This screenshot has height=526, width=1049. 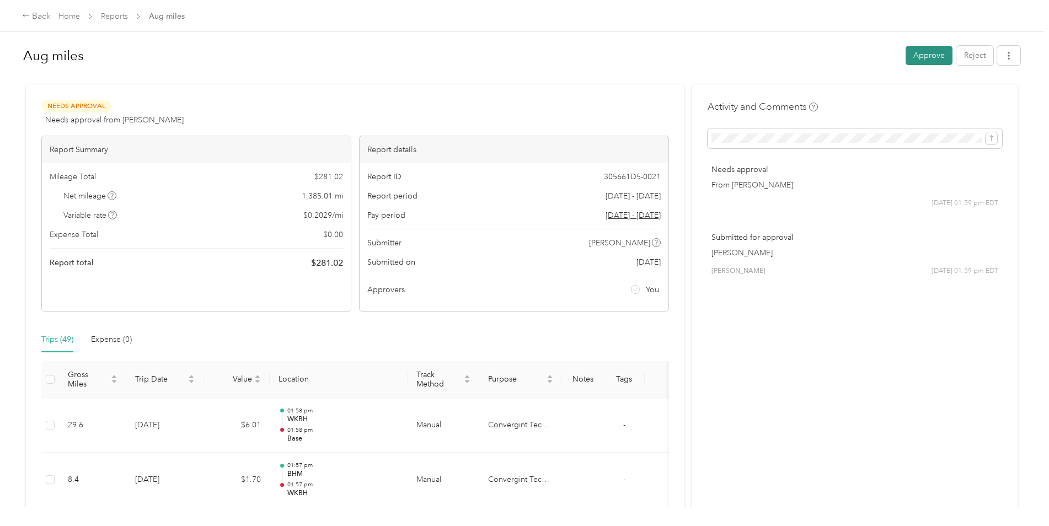 I want to click on th: Location, so click(x=339, y=380).